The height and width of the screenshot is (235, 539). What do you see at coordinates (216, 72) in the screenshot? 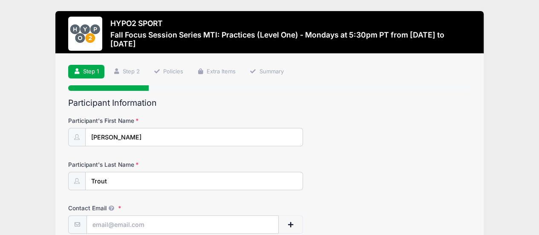
I see `a: Extra Items` at bounding box center [216, 72].